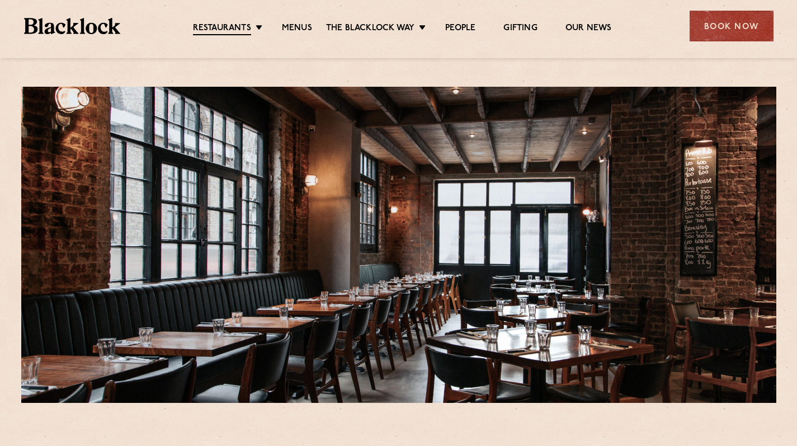 The width and height of the screenshot is (797, 446). What do you see at coordinates (72, 26) in the screenshot?
I see `img: BL_Textured_Logo-footer-cropped.svg` at bounding box center [72, 26].